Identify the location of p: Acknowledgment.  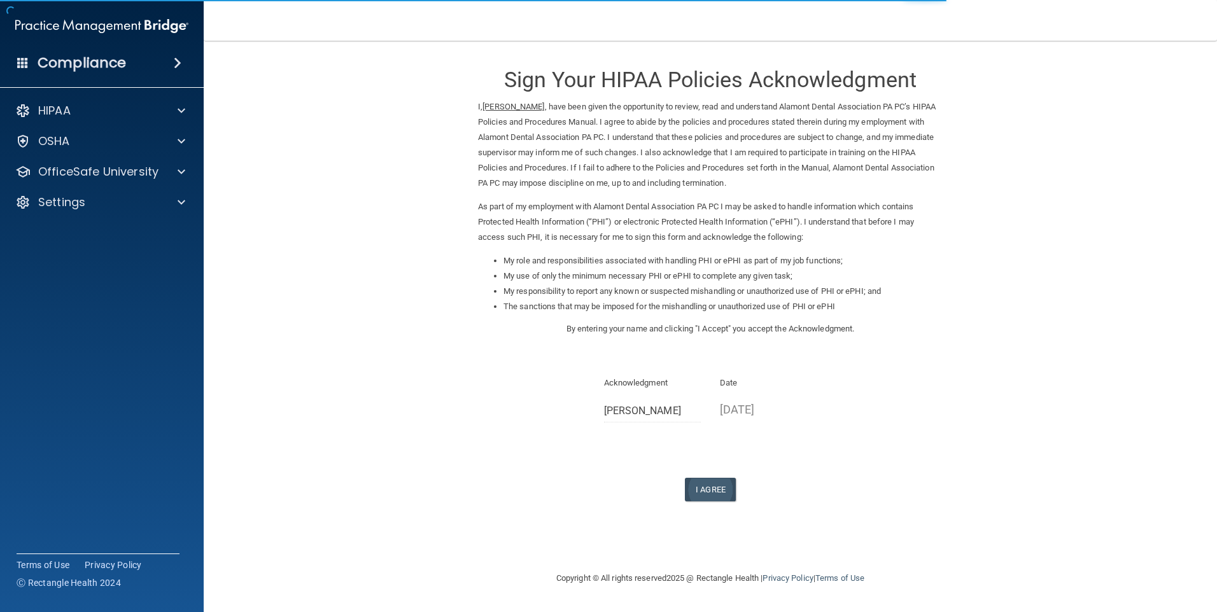
(652, 383).